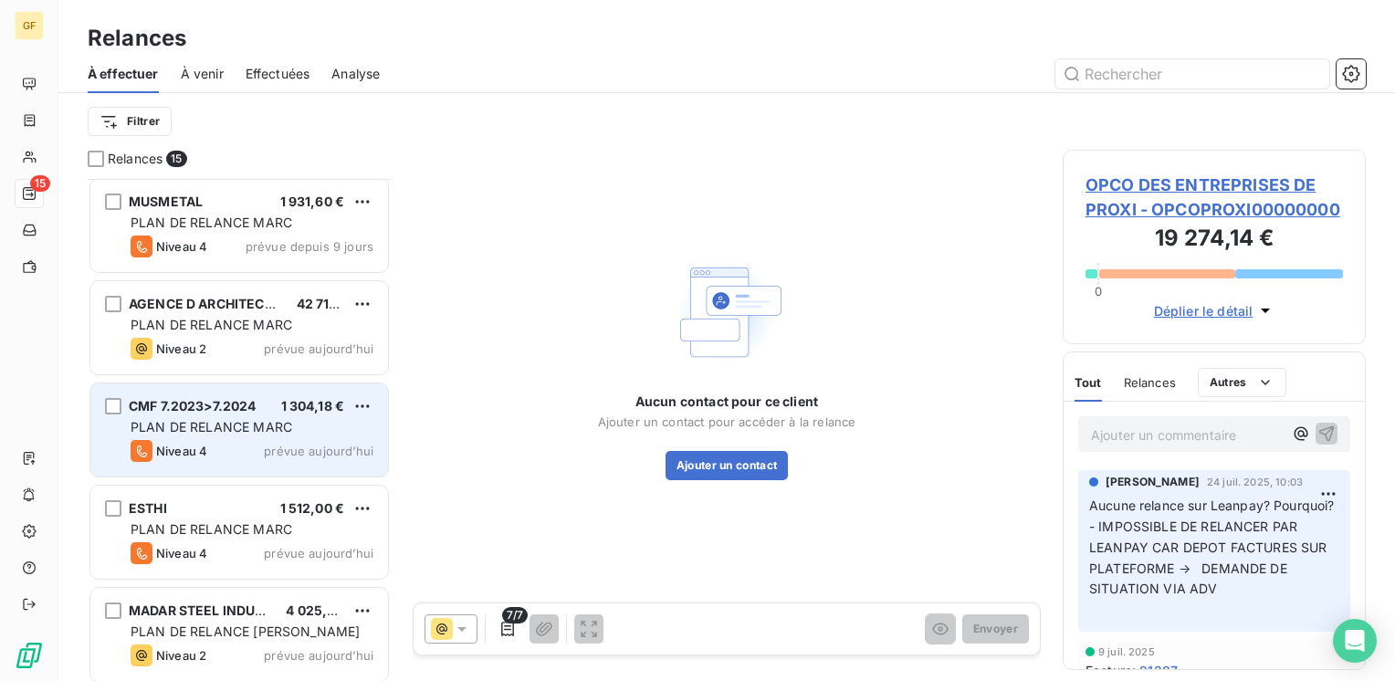 This screenshot has width=1395, height=681. What do you see at coordinates (123, 74) in the screenshot?
I see `span: À effectuer` at bounding box center [123, 74].